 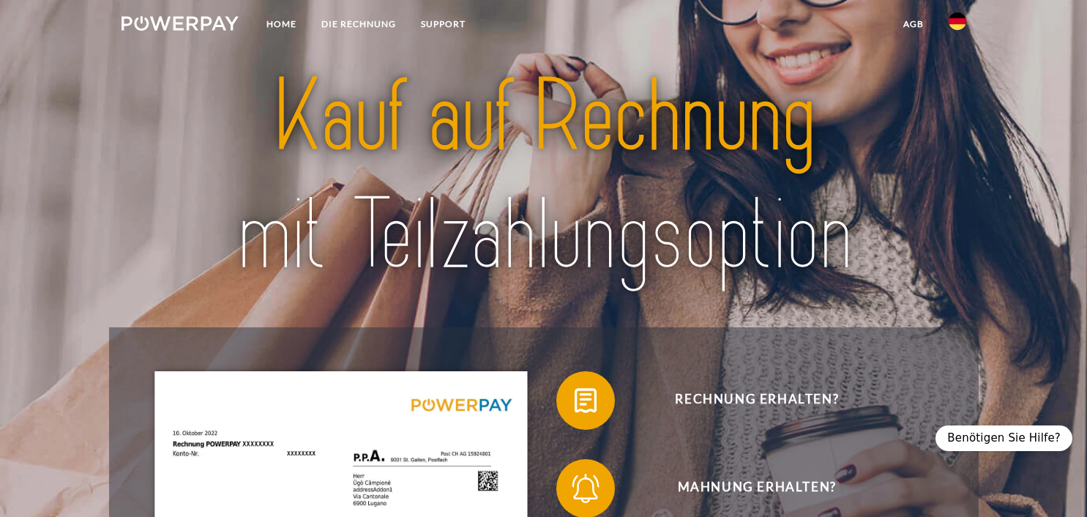 What do you see at coordinates (914, 24) in the screenshot?
I see `a: agb` at bounding box center [914, 24].